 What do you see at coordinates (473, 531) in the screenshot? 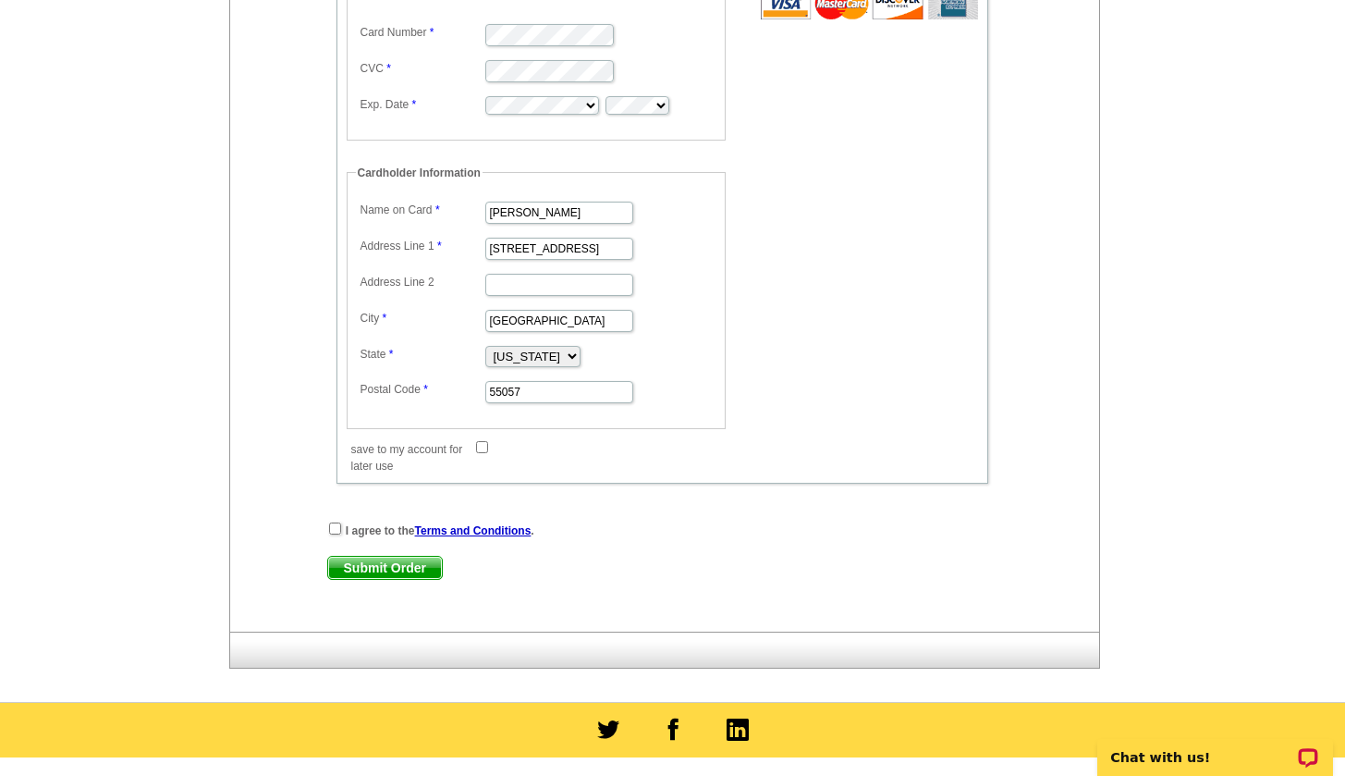
I see `a: Terms and Conditions` at bounding box center [473, 531].